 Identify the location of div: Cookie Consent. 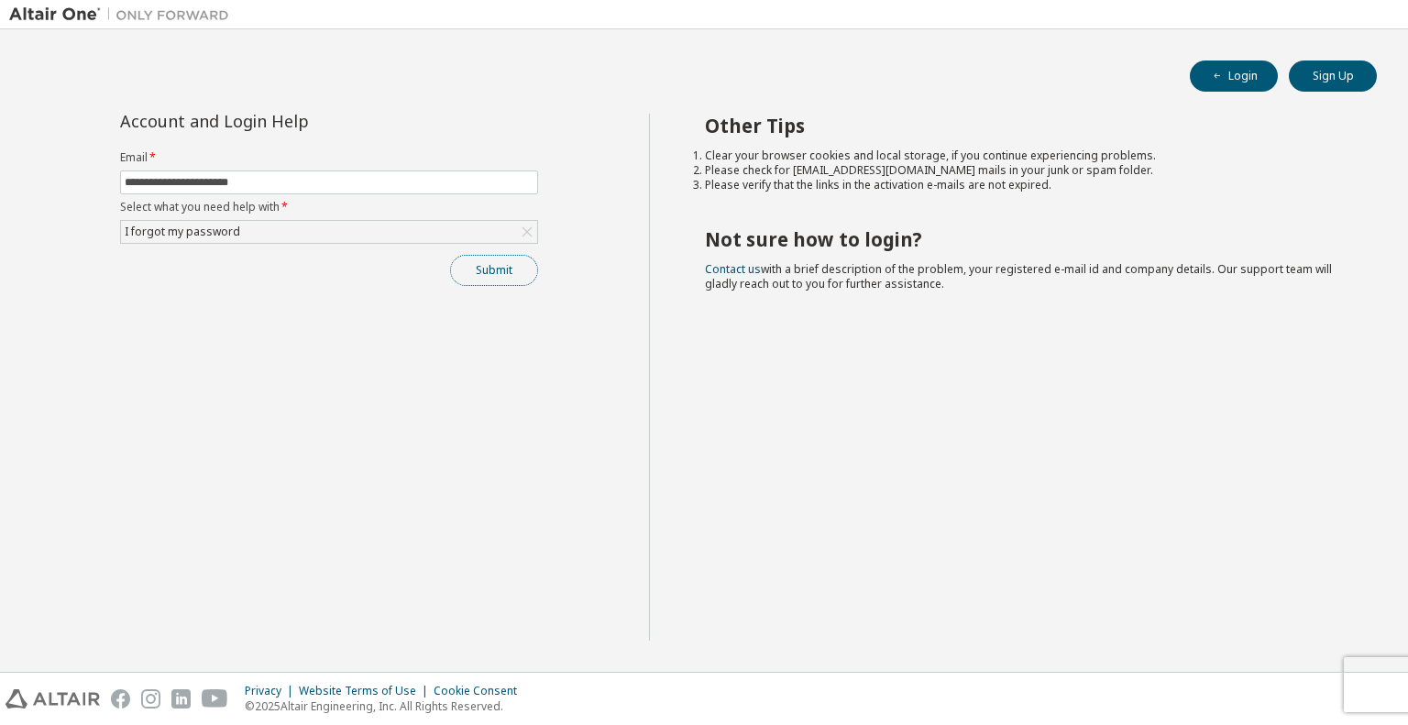
(480, 691).